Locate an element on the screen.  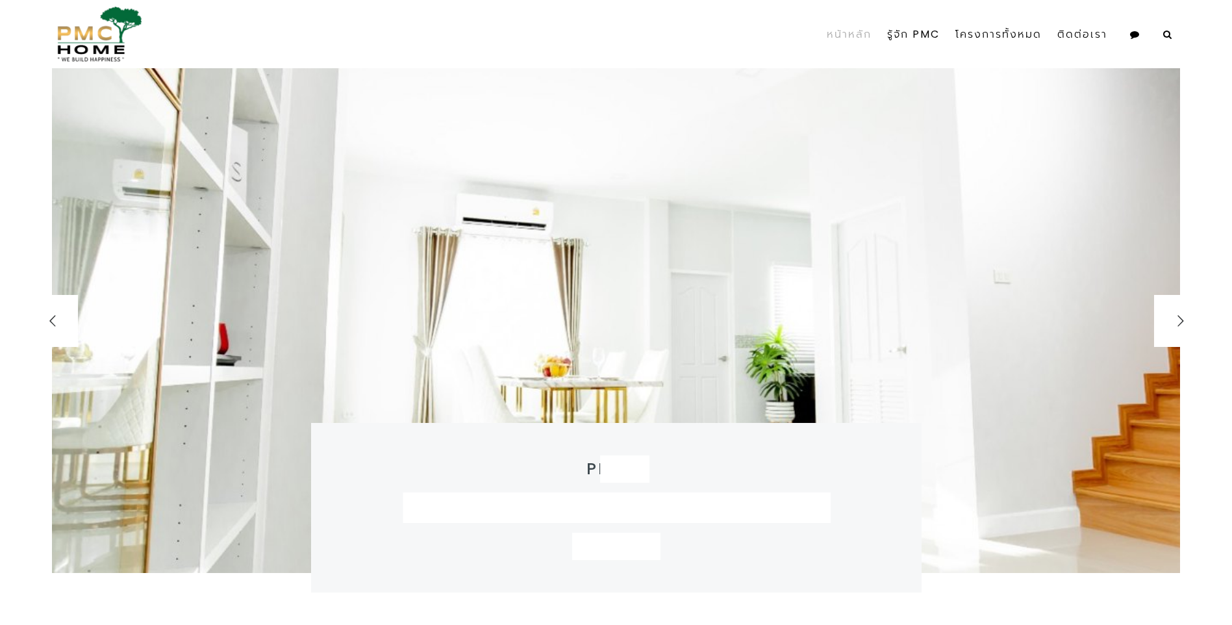
div: PMC 7 is located at coordinates (616, 469).